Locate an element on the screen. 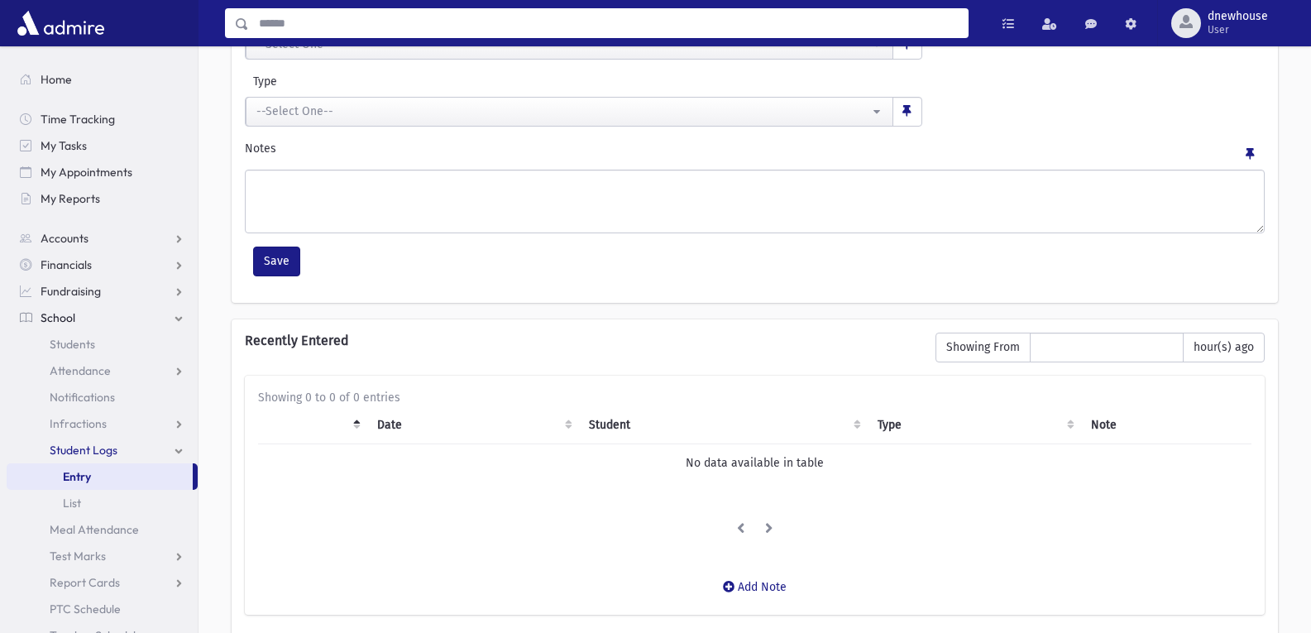 The height and width of the screenshot is (633, 1311). a: List is located at coordinates (102, 503).